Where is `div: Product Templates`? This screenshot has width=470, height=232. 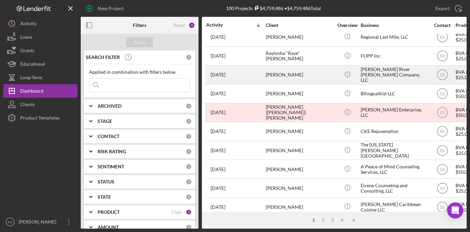
div: Product Templates is located at coordinates (40, 118).